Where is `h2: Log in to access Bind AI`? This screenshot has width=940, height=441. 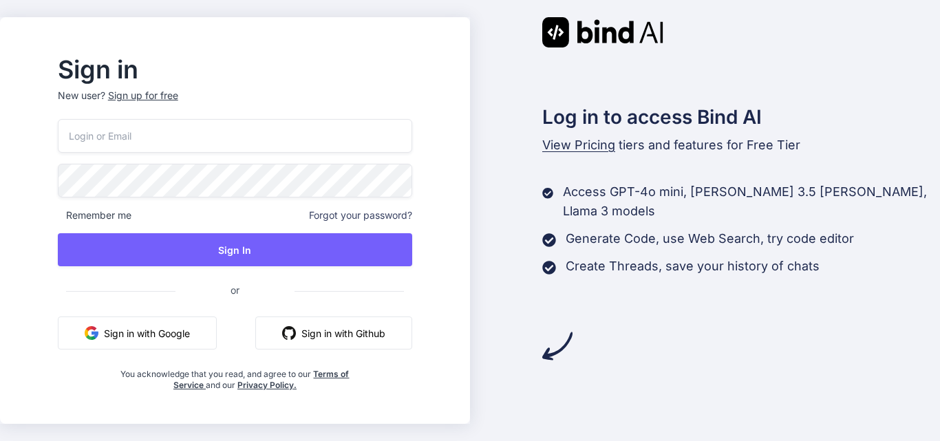
h2: Log in to access Bind AI is located at coordinates (741, 117).